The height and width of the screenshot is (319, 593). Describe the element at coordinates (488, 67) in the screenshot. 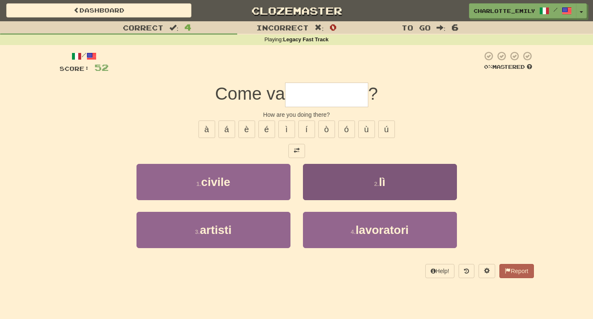

I see `span: 0 %` at that location.